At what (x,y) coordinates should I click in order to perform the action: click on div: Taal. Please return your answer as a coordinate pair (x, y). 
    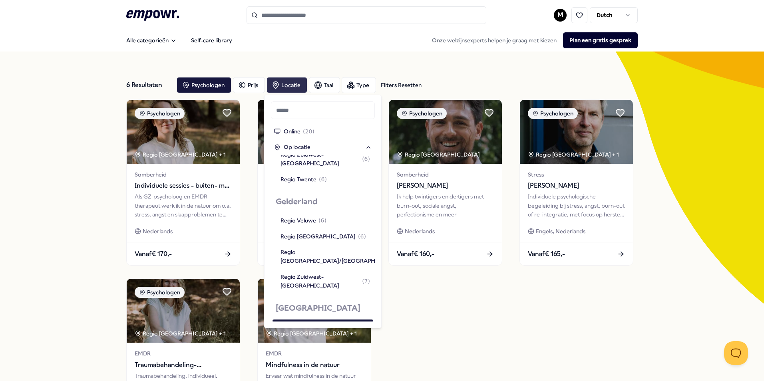
    Looking at the image, I should click on (324, 85).